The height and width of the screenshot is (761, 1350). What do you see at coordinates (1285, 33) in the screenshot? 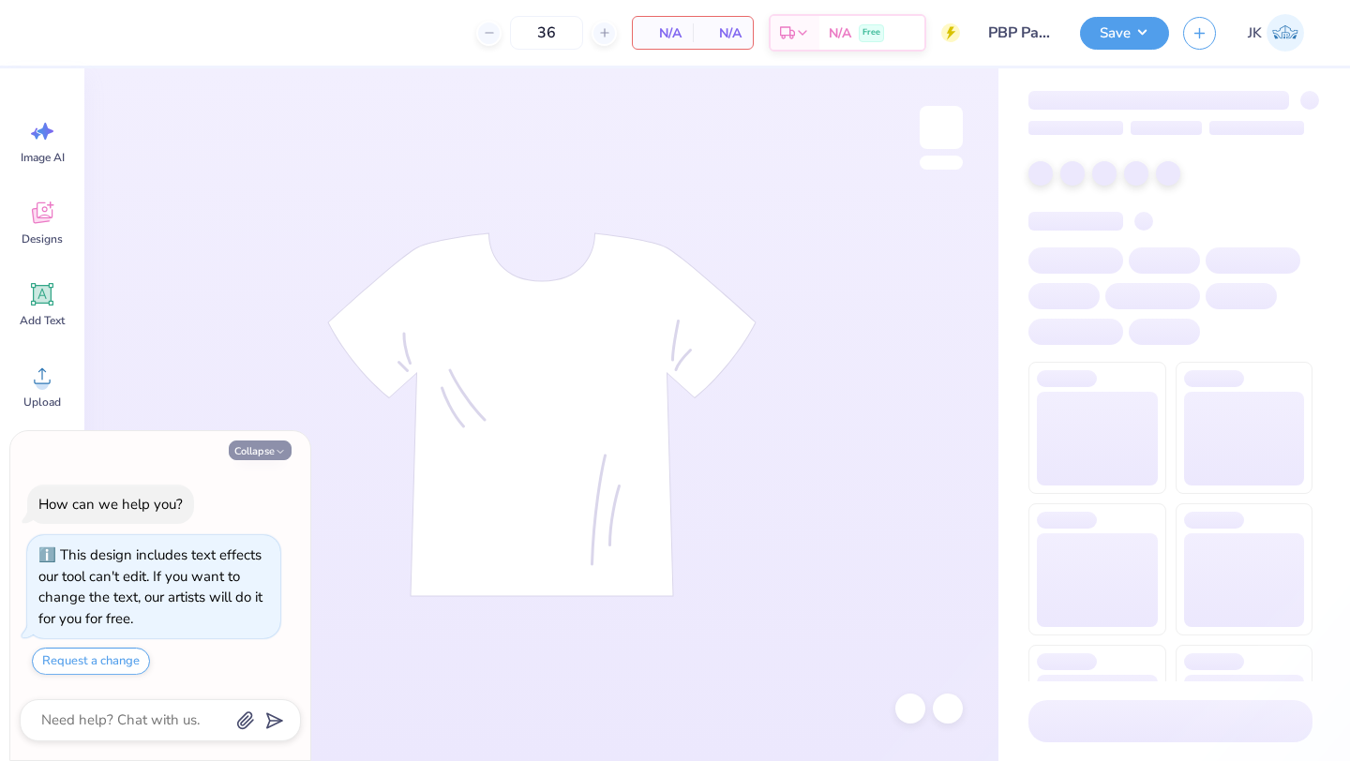
I see `img: Joshua Kelley` at bounding box center [1285, 33].